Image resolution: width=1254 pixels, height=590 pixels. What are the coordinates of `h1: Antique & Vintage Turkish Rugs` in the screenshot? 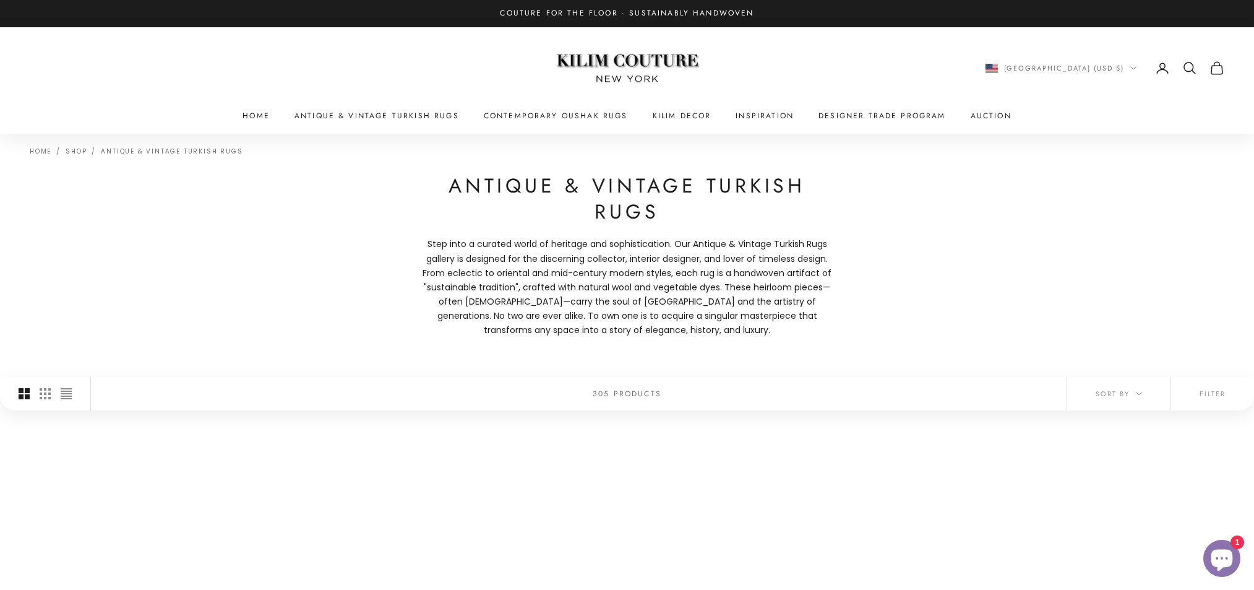 It's located at (627, 199).